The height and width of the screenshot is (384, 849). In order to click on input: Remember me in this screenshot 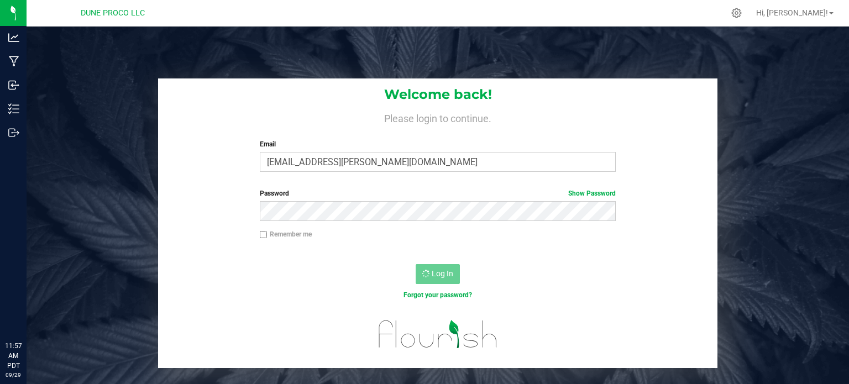, I will do `click(264, 235)`.